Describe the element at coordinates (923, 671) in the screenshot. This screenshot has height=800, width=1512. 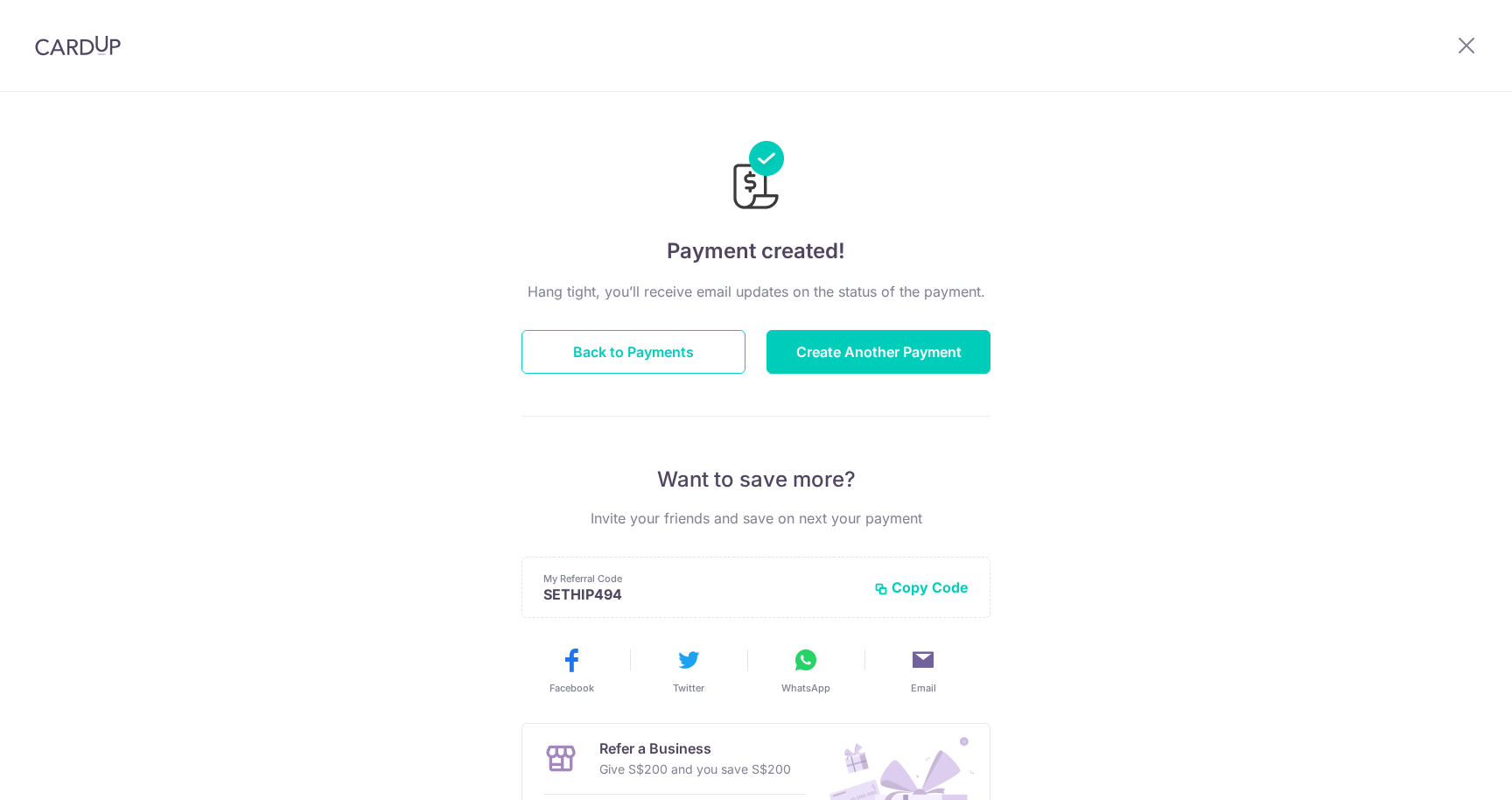
I see `button: Email` at that location.